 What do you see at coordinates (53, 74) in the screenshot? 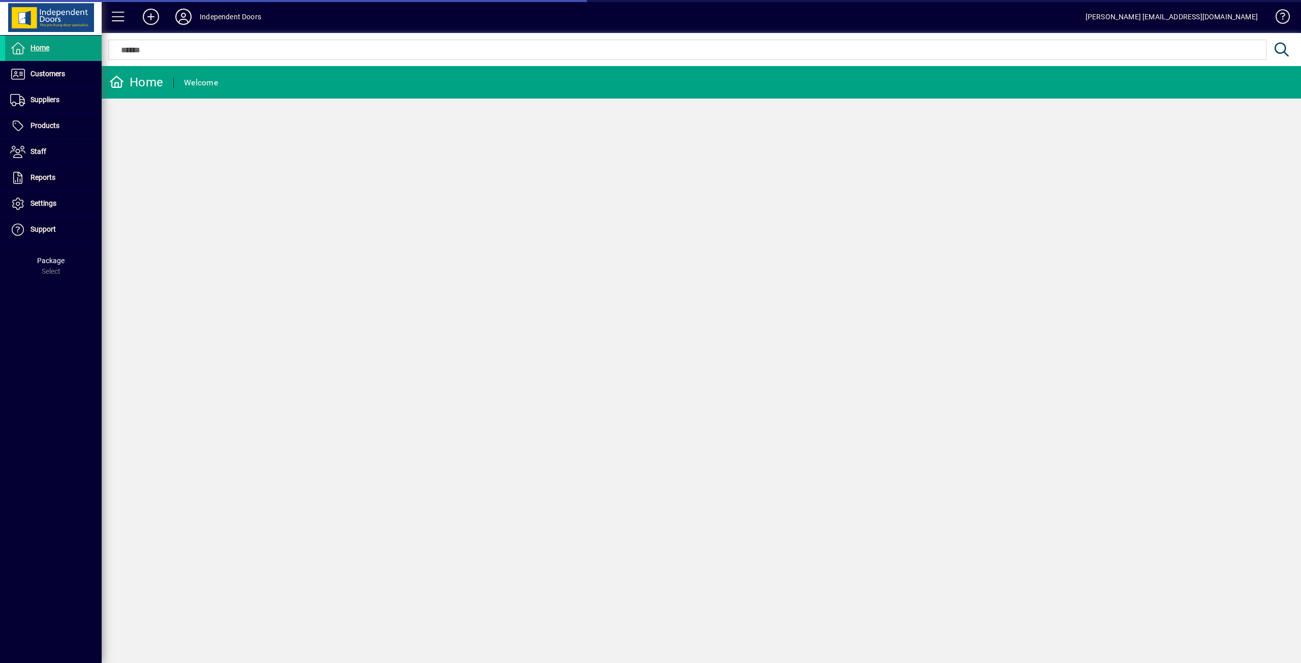
I see `a: Customers` at bounding box center [53, 74].